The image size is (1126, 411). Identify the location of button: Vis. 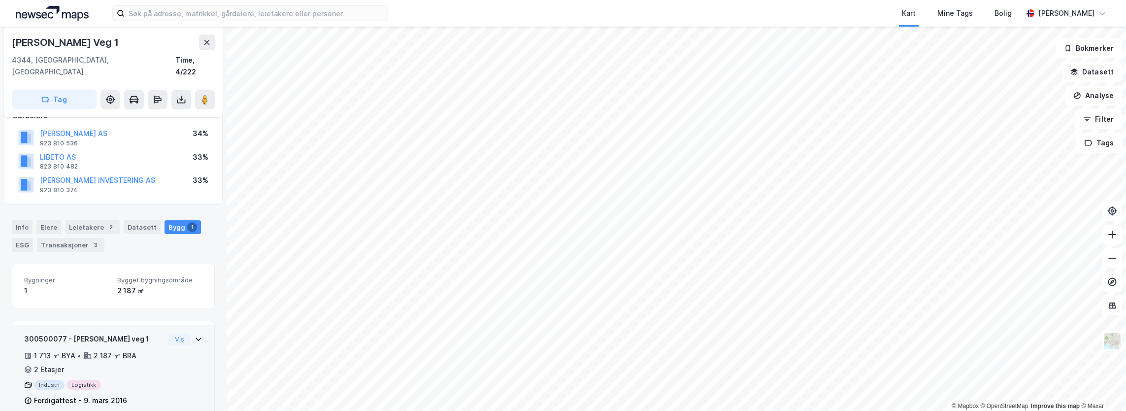
(179, 339).